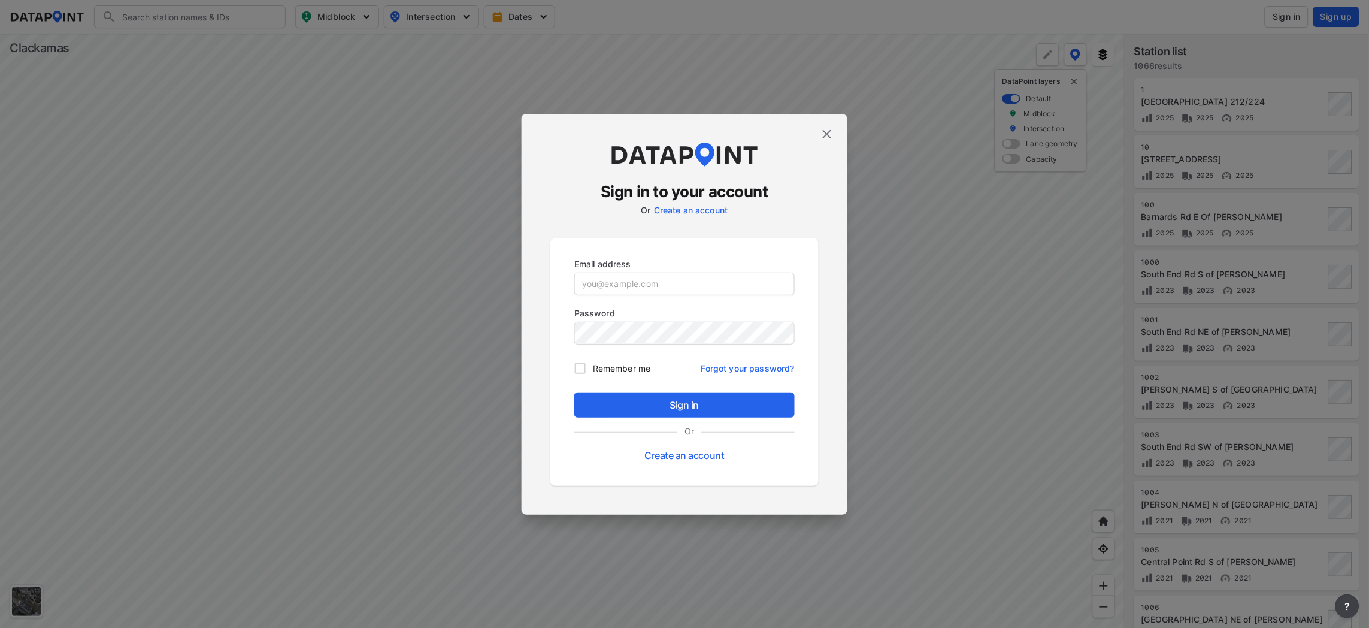  What do you see at coordinates (684, 405) in the screenshot?
I see `span: Sign in` at bounding box center [684, 405].